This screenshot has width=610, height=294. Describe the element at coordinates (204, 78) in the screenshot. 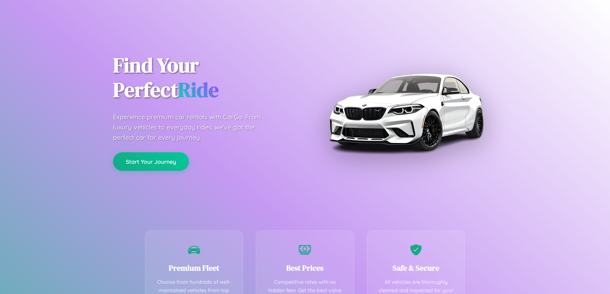

I see `h1: Find Your Perfect` at that location.